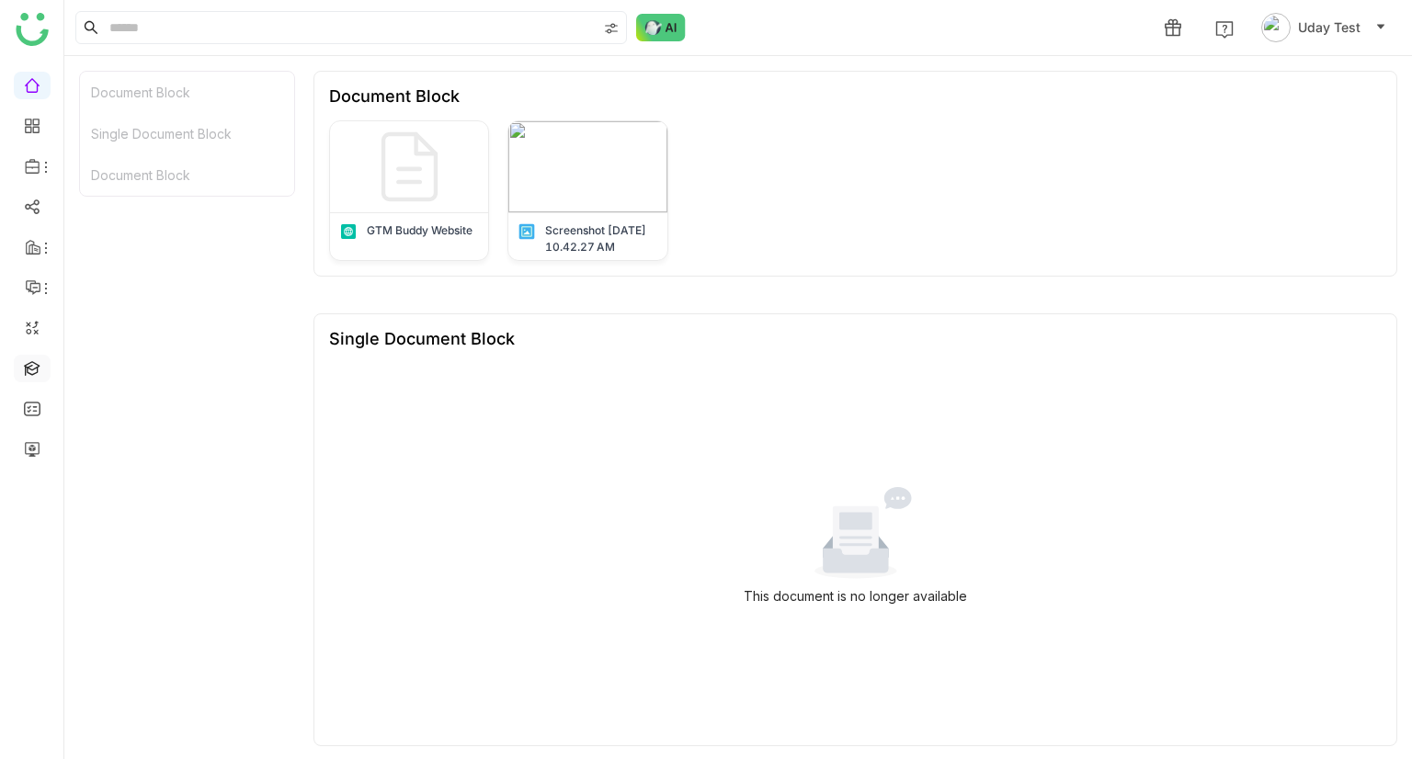 The image size is (1412, 759). I want to click on img: search-type.svg, so click(611, 28).